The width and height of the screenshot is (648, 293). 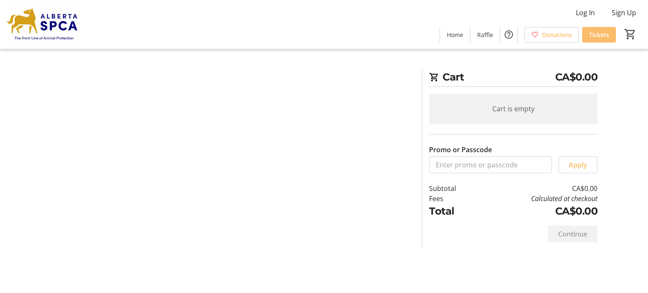 I want to click on a: Donations, so click(x=552, y=35).